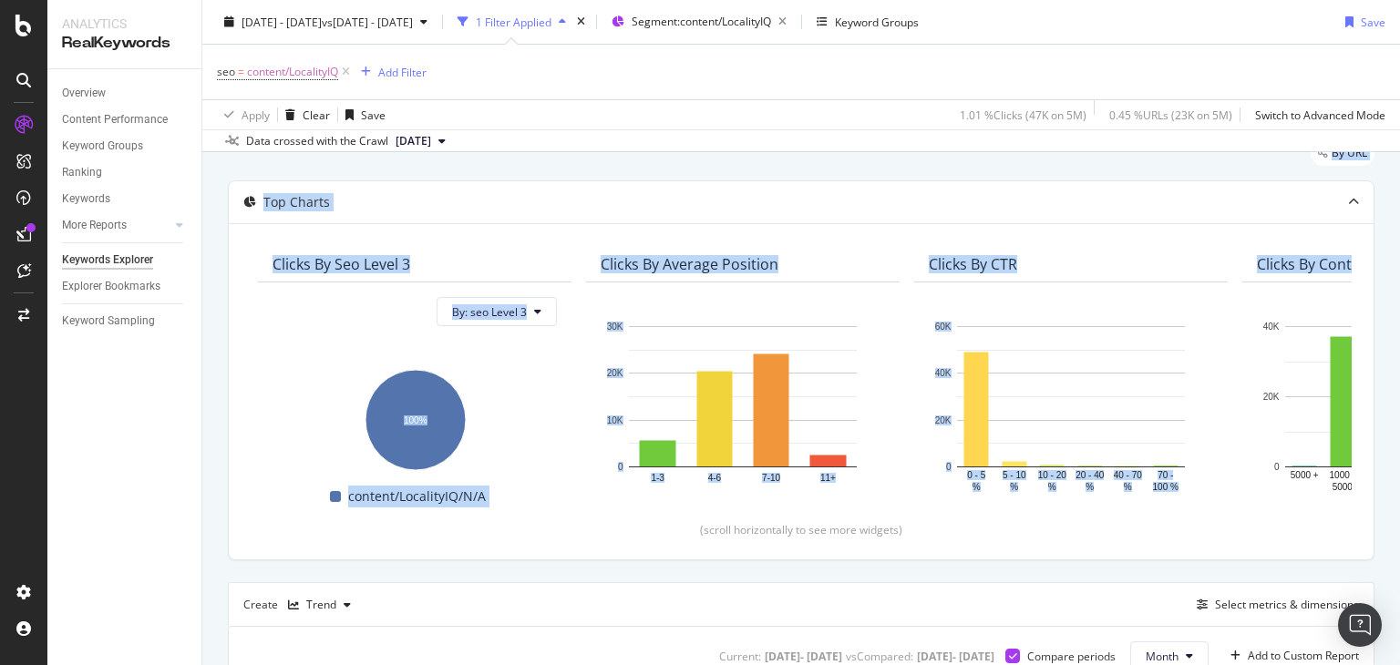 The height and width of the screenshot is (665, 1400). Describe the element at coordinates (124, 43) in the screenshot. I see `div: RealKeywords` at that location.